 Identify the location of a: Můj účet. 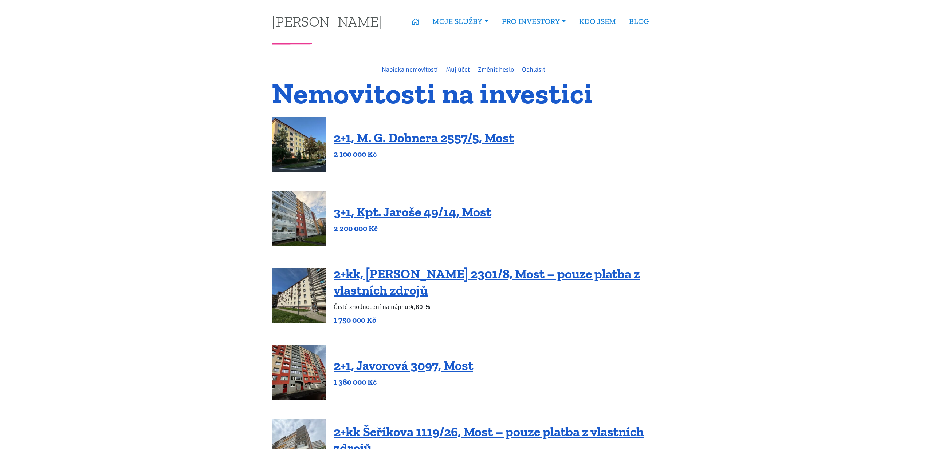
(458, 70).